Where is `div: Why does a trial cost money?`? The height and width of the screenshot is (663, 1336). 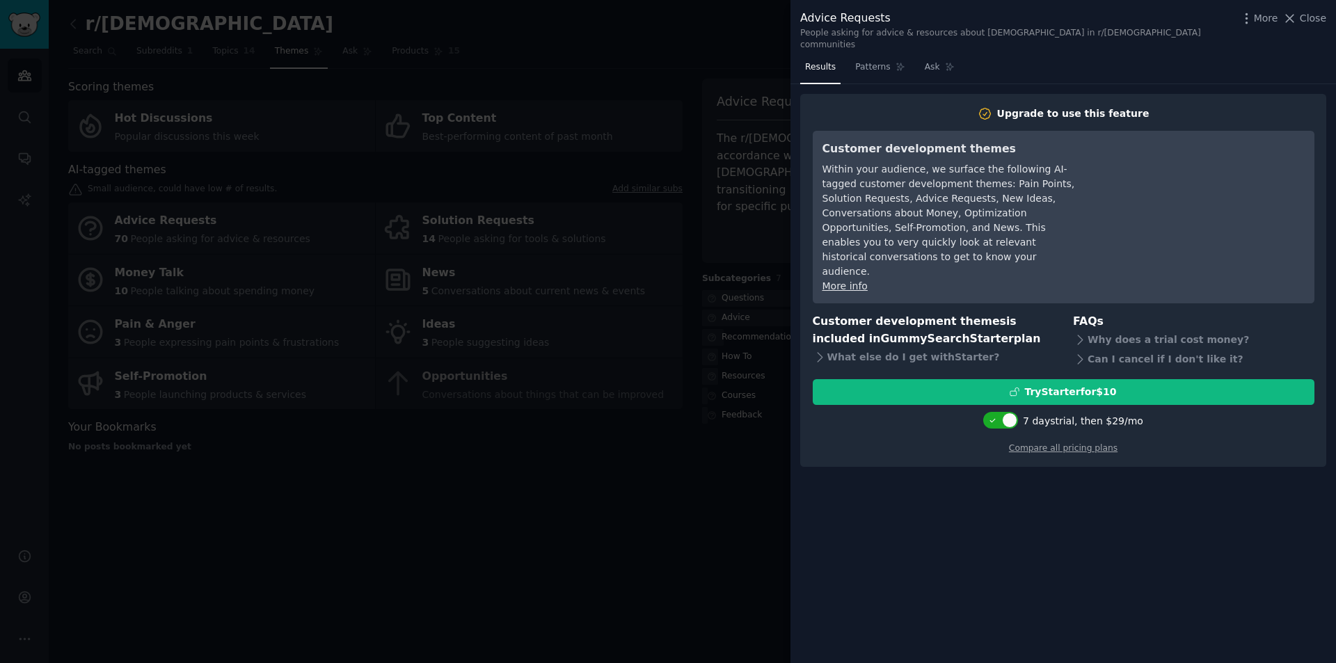 div: Why does a trial cost money? is located at coordinates (1193, 340).